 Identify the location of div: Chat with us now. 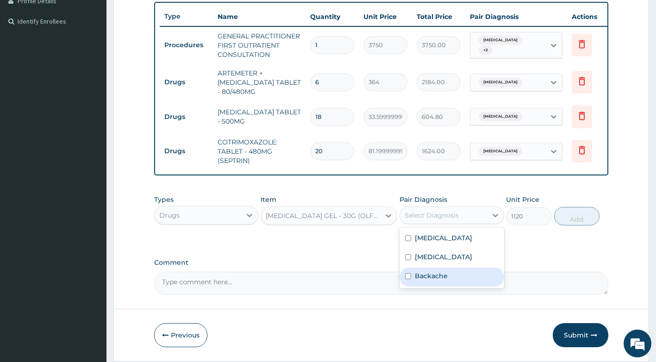
(102, 58).